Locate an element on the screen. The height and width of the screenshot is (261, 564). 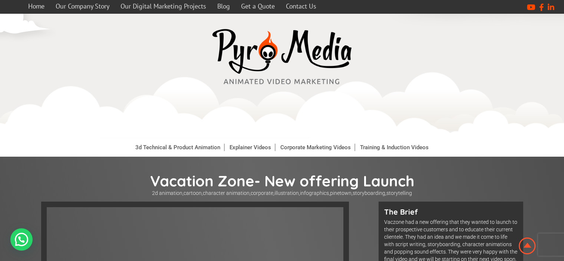
a: Training & Induction Videos is located at coordinates (394, 147).